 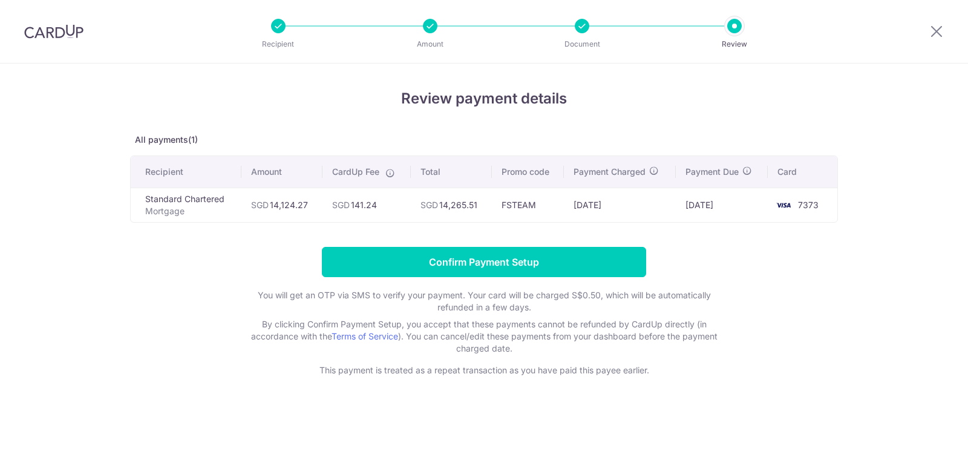 I want to click on img: <span class="translation_missing" title="translation missing: en.account_steps.new_confirm_form.b..., so click(x=783, y=205).